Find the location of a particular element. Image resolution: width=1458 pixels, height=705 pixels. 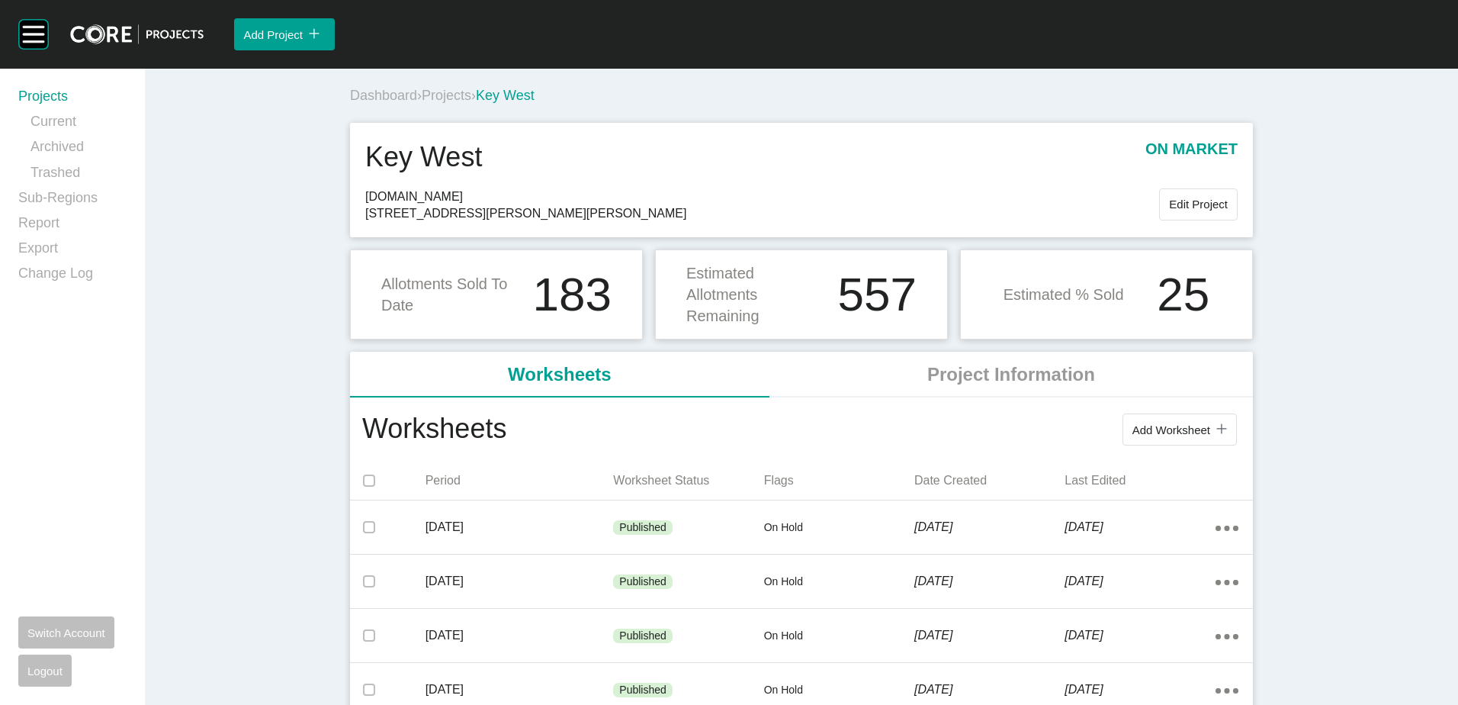

span: Edit Project is located at coordinates (1198, 204).